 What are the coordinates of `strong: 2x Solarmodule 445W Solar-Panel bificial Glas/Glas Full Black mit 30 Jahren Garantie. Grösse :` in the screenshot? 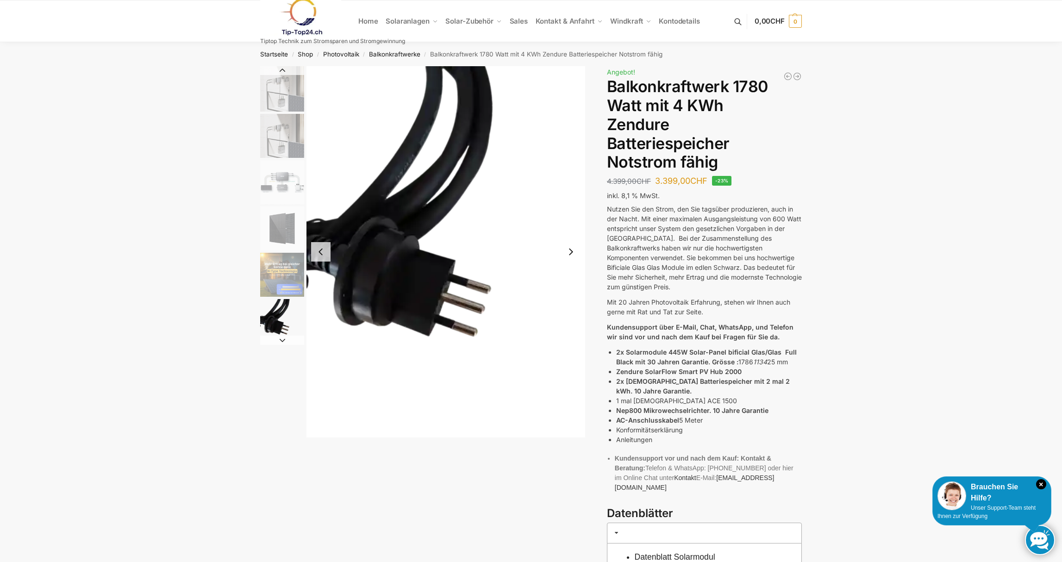 It's located at (707, 357).